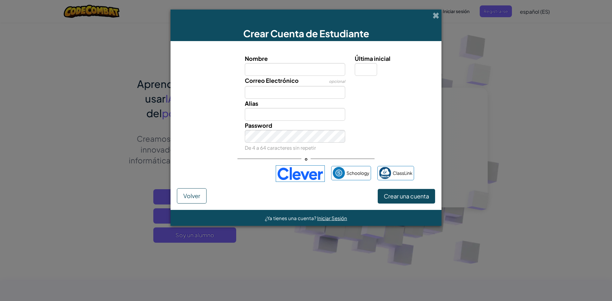  Describe the element at coordinates (306, 159) in the screenshot. I see `span: o` at that location.